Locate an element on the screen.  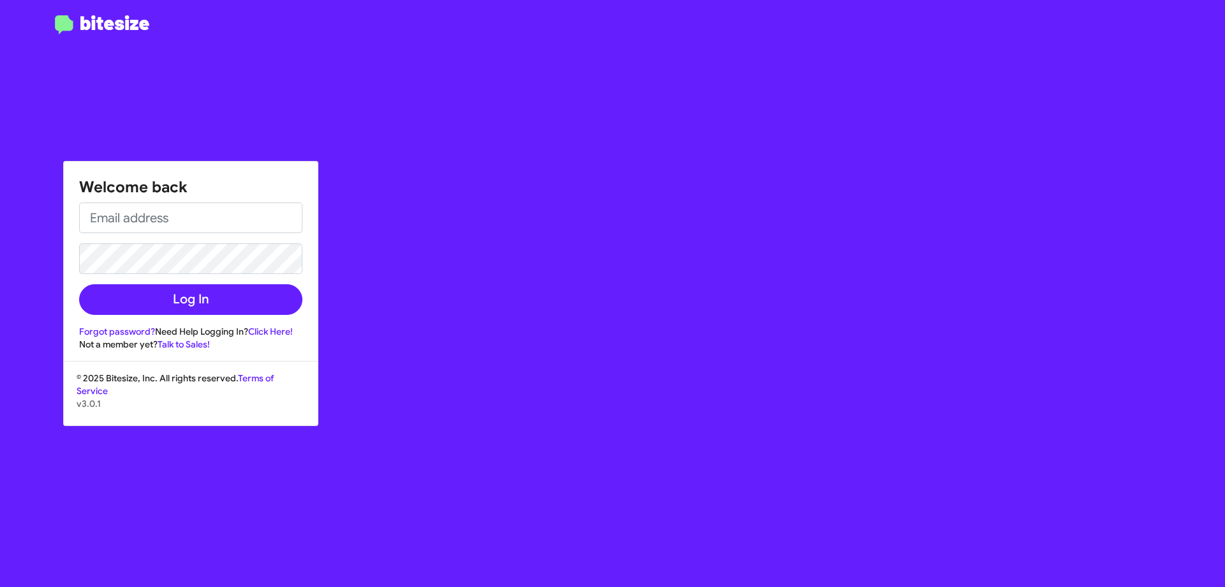
a: Talk to Sales! is located at coordinates (184, 344).